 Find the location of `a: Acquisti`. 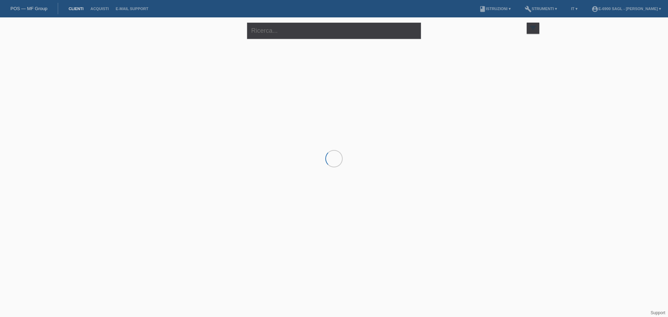

a: Acquisti is located at coordinates (99, 9).